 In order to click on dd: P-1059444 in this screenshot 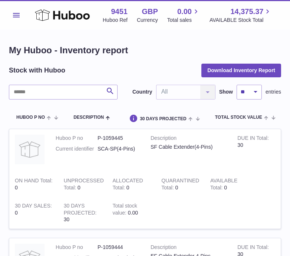, I will do `click(118, 248)`.